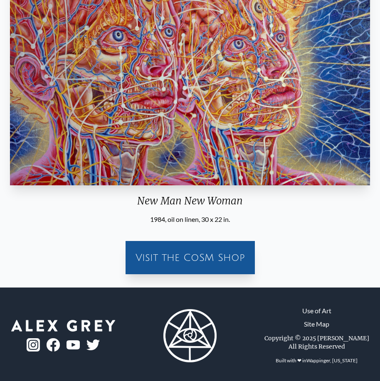  Describe the element at coordinates (190, 205) in the screenshot. I see `div: New Man New Woman` at that location.